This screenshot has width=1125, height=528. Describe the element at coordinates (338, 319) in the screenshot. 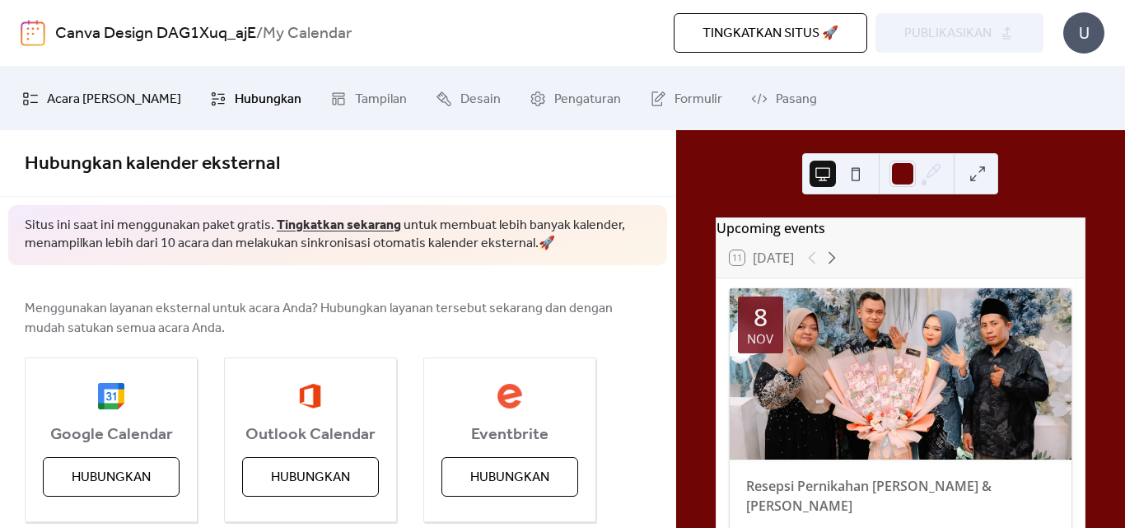

I see `span: Menggunakan layanan eksternal untuk acara Anda? Hubungkan layanan tersebut sekarang dan dengan mu...` at that location.